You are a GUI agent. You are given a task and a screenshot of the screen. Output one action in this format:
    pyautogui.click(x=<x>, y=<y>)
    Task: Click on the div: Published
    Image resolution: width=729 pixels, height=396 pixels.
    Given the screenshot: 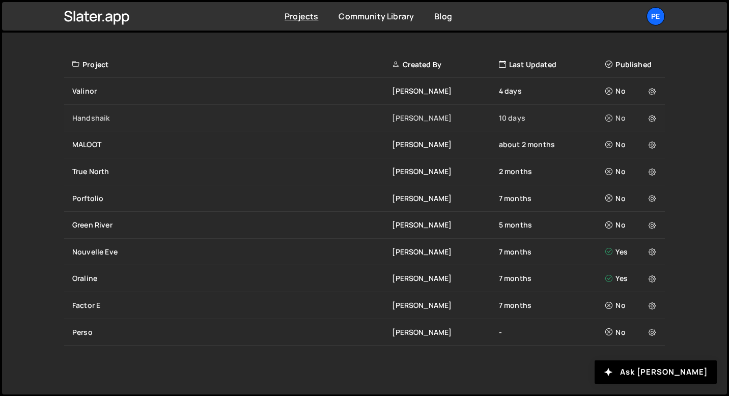 What is the action you would take?
    pyautogui.click(x=632, y=65)
    